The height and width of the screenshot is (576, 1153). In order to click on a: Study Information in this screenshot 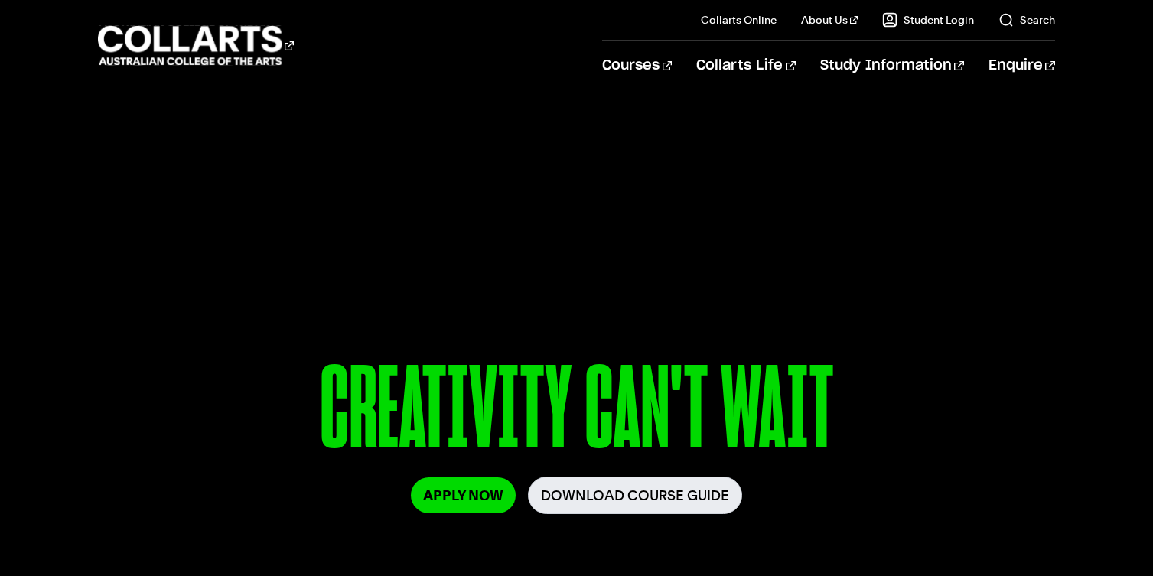, I will do `click(892, 66)`.